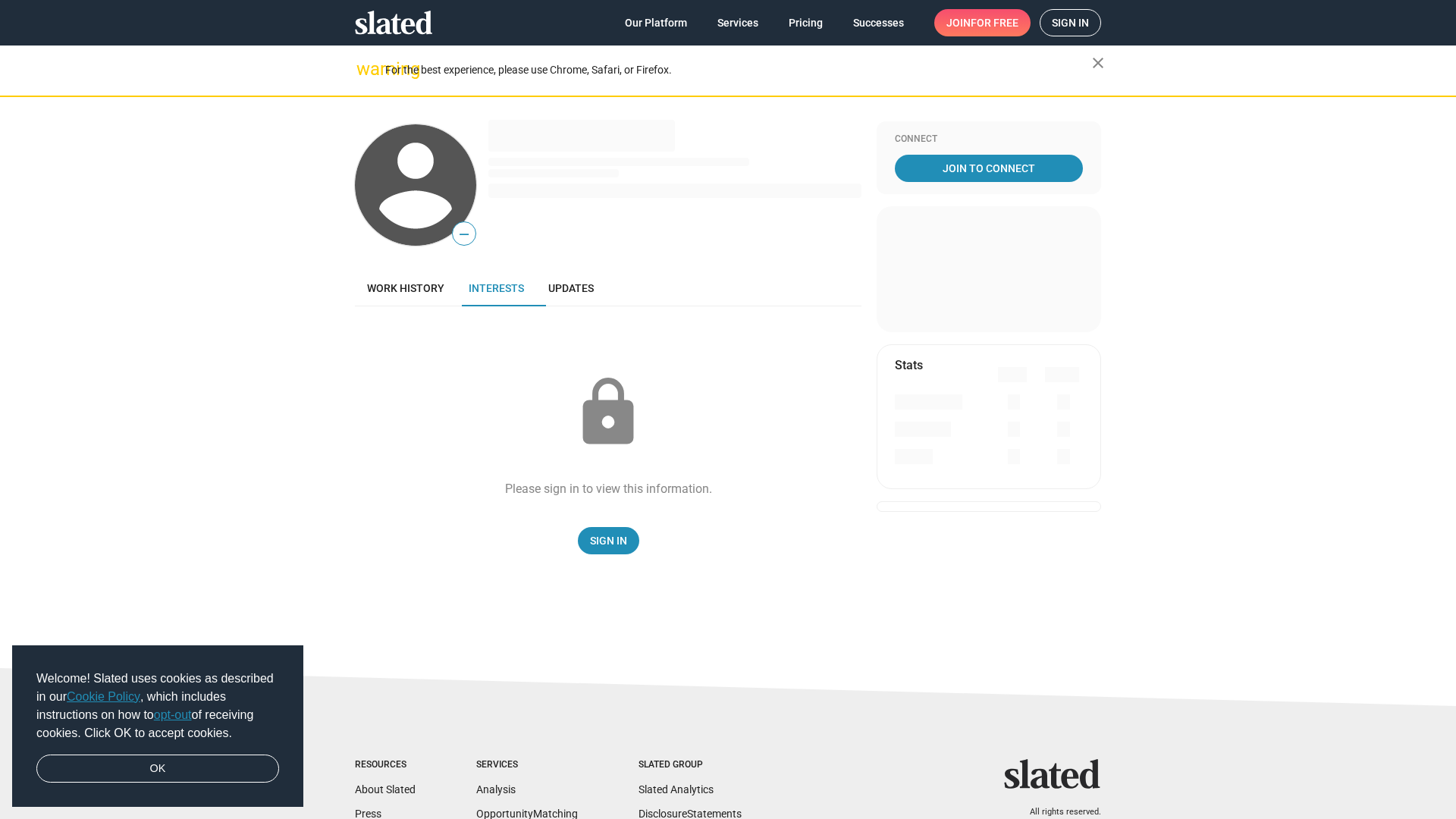 The image size is (1456, 819). Describe the element at coordinates (982, 22) in the screenshot. I see `span: Join` at that location.